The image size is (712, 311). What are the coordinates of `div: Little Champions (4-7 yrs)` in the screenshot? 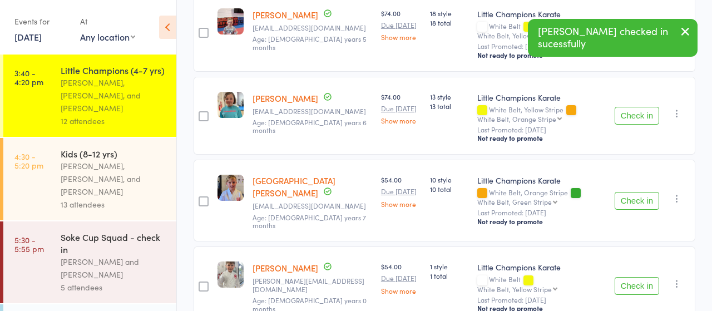 It's located at (113, 70).